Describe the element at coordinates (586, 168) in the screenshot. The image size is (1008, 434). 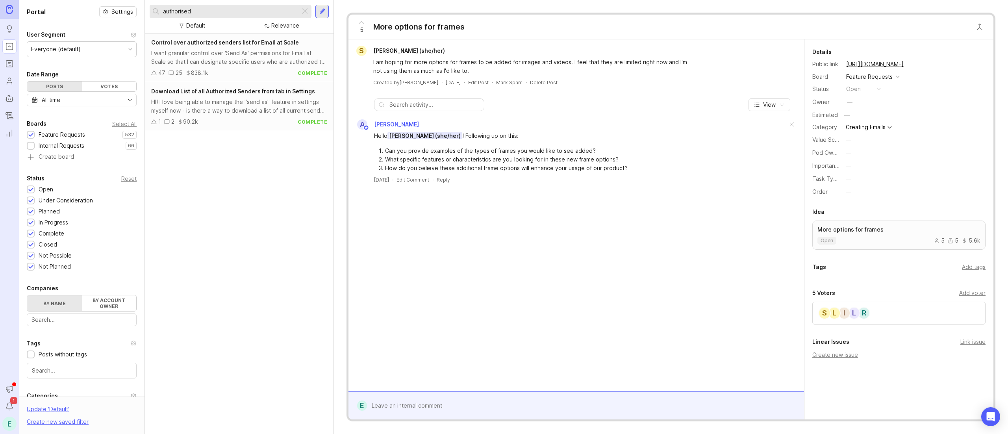
I see `li: How do you believe these additional frame options will enhance your usage of our product?` at that location.